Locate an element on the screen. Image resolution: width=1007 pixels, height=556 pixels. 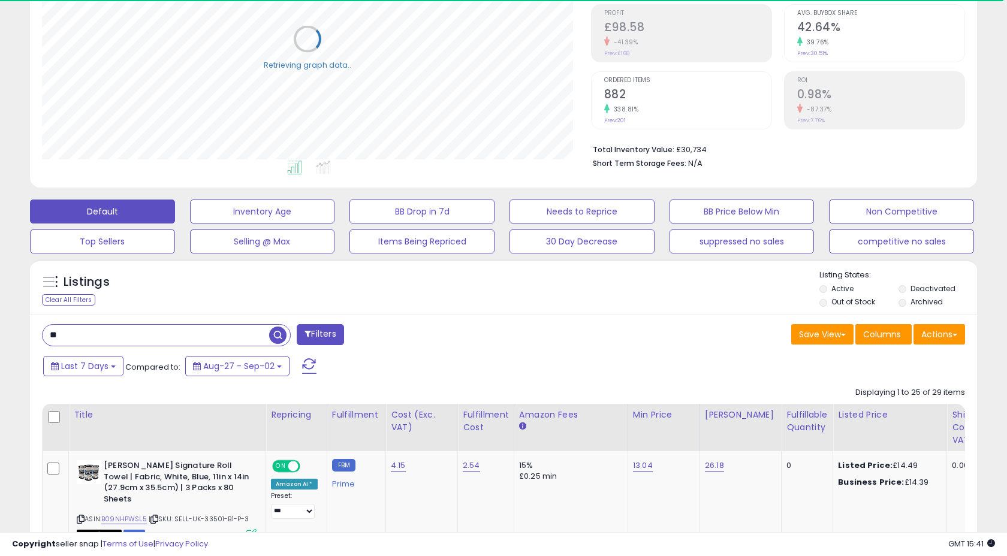
small: FBM is located at coordinates (343, 465).